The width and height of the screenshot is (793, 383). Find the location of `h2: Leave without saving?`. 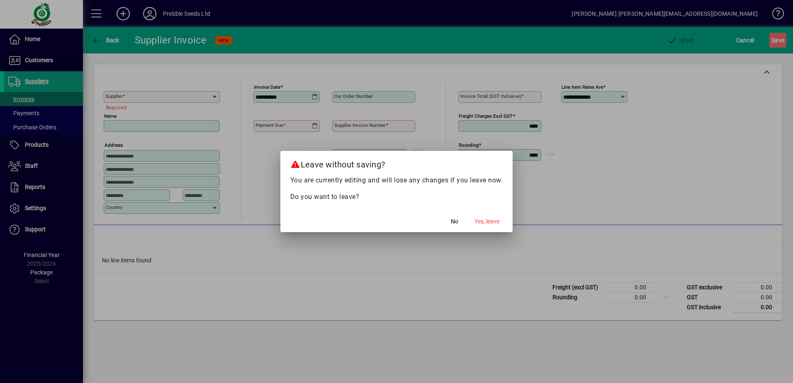

h2: Leave without saving? is located at coordinates (397, 163).